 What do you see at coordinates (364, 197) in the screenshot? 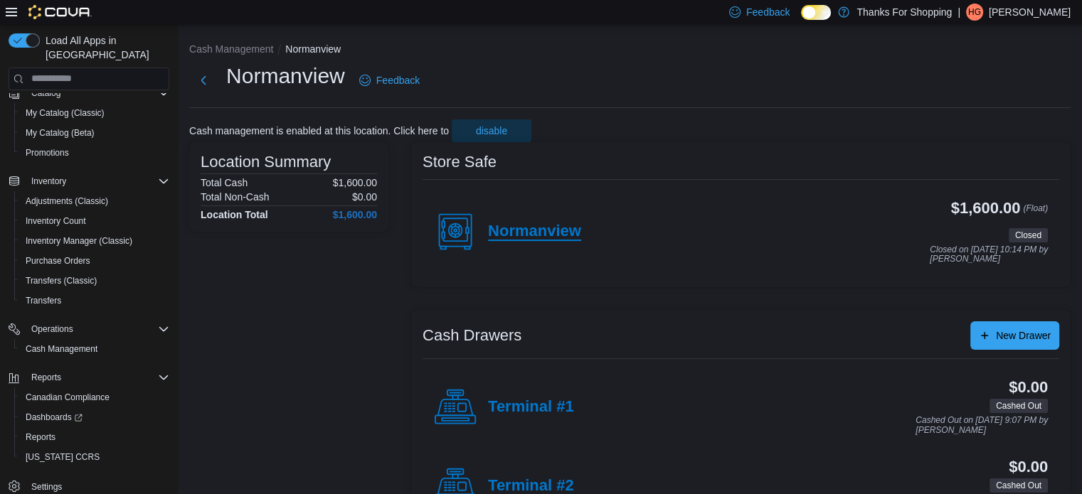
I see `p: $0.00` at bounding box center [364, 197].